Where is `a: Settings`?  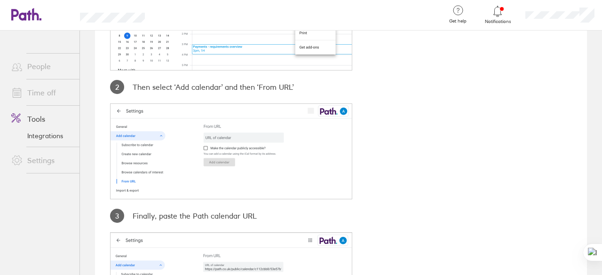 a: Settings is located at coordinates (41, 160).